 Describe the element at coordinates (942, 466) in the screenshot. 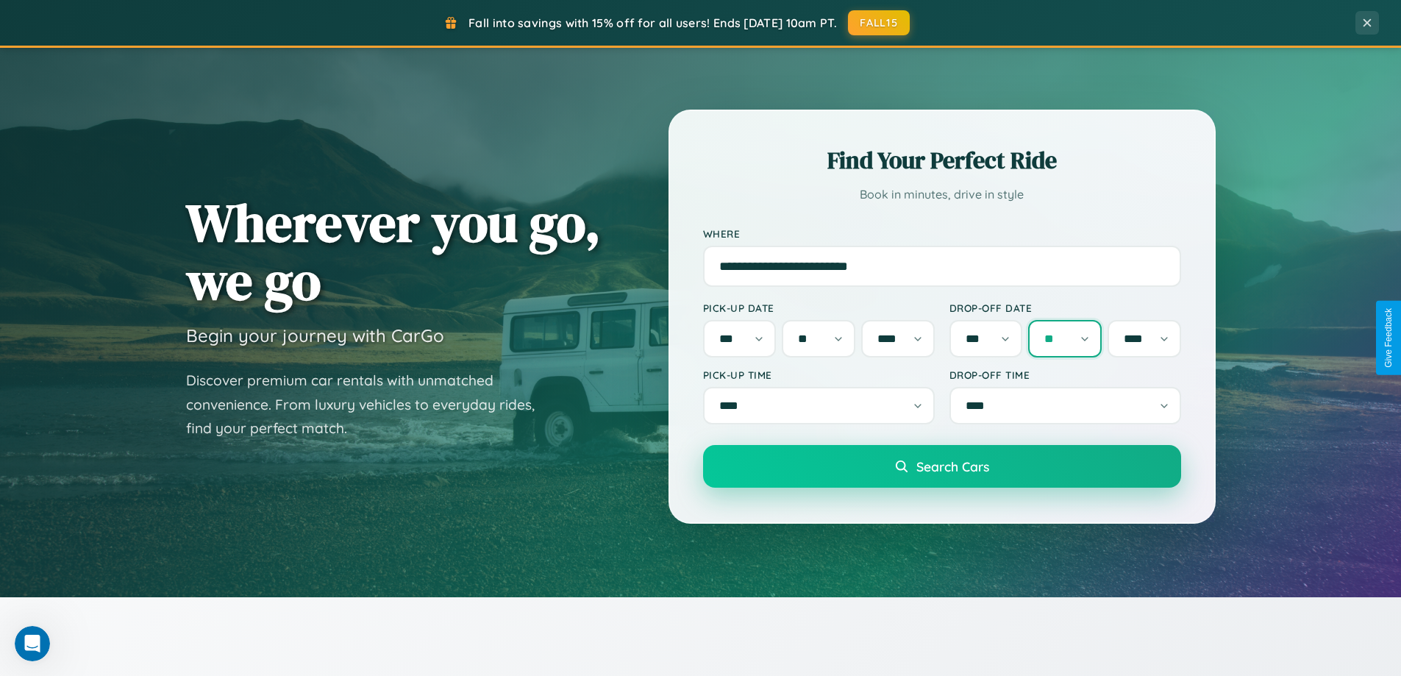

I see `button: Search Cars` at that location.